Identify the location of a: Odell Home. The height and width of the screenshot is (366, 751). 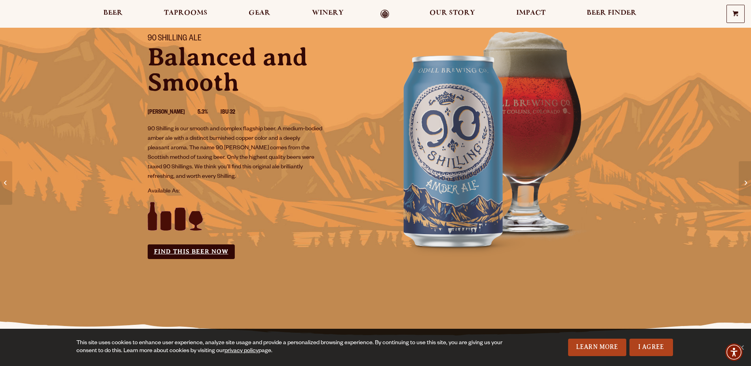
(385, 14).